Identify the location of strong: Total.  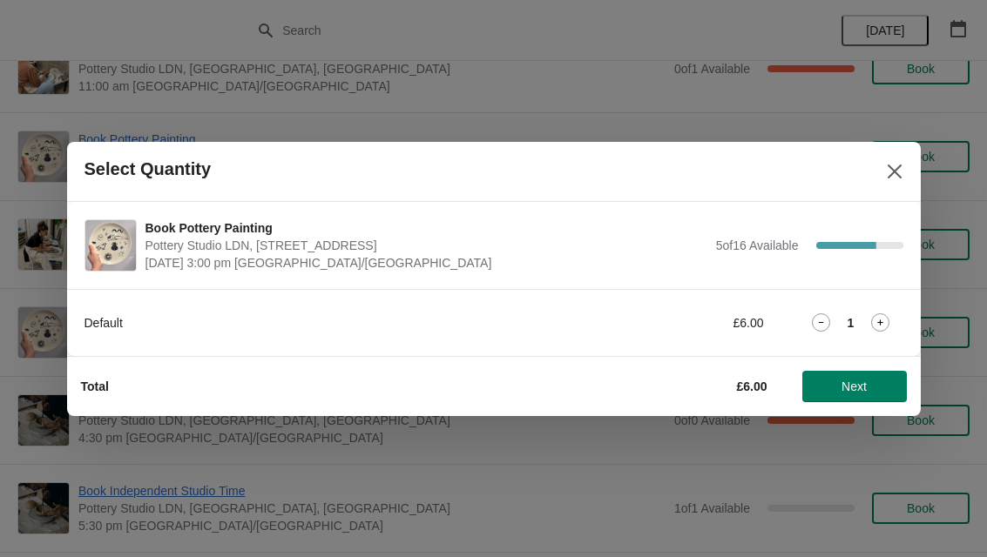
(95, 387).